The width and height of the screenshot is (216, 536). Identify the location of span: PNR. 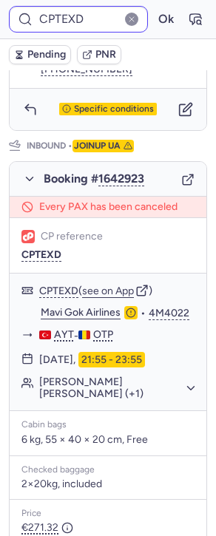
(106, 55).